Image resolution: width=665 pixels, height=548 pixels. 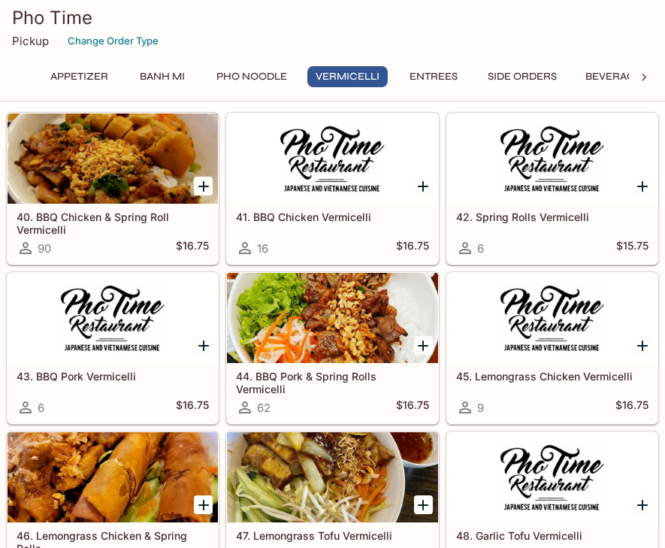 What do you see at coordinates (552, 348) in the screenshot?
I see `a: 45. Lemongrass Chicken Vermicelli9$16.75` at bounding box center [552, 348].